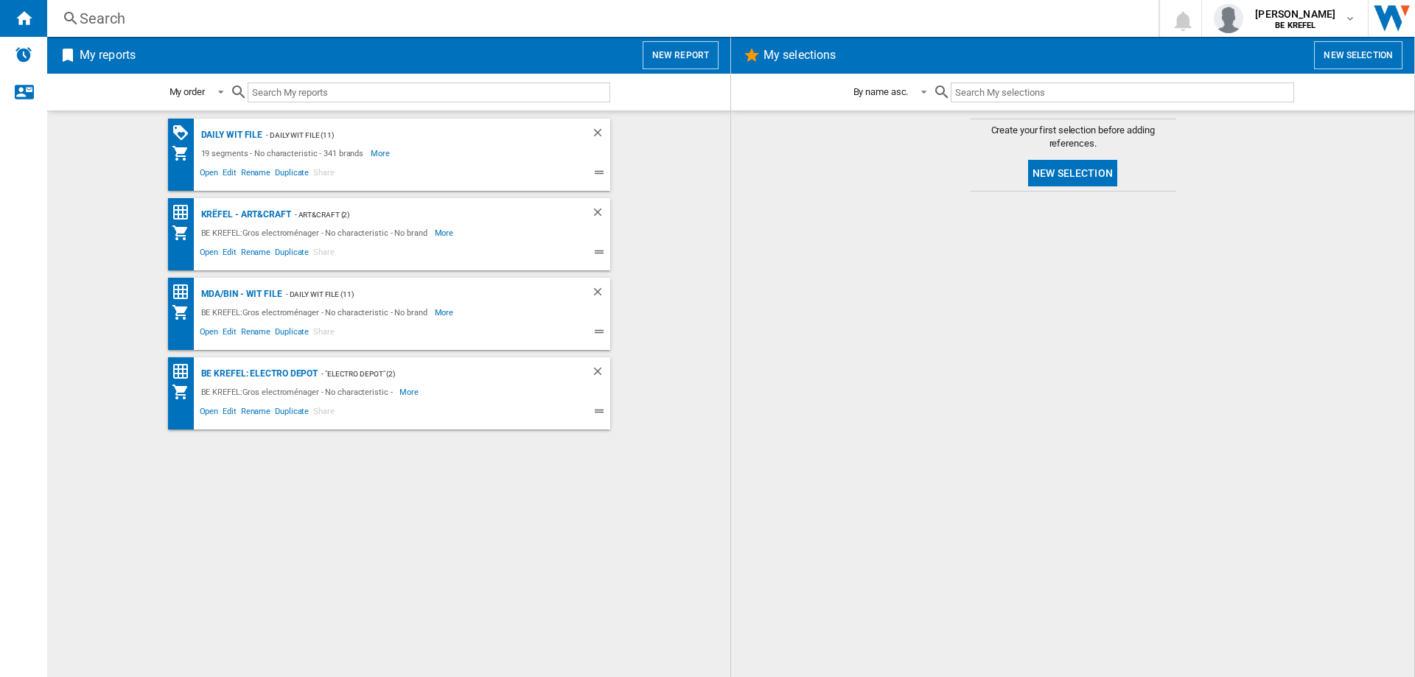  I want to click on input: Search My reports, so click(429, 92).